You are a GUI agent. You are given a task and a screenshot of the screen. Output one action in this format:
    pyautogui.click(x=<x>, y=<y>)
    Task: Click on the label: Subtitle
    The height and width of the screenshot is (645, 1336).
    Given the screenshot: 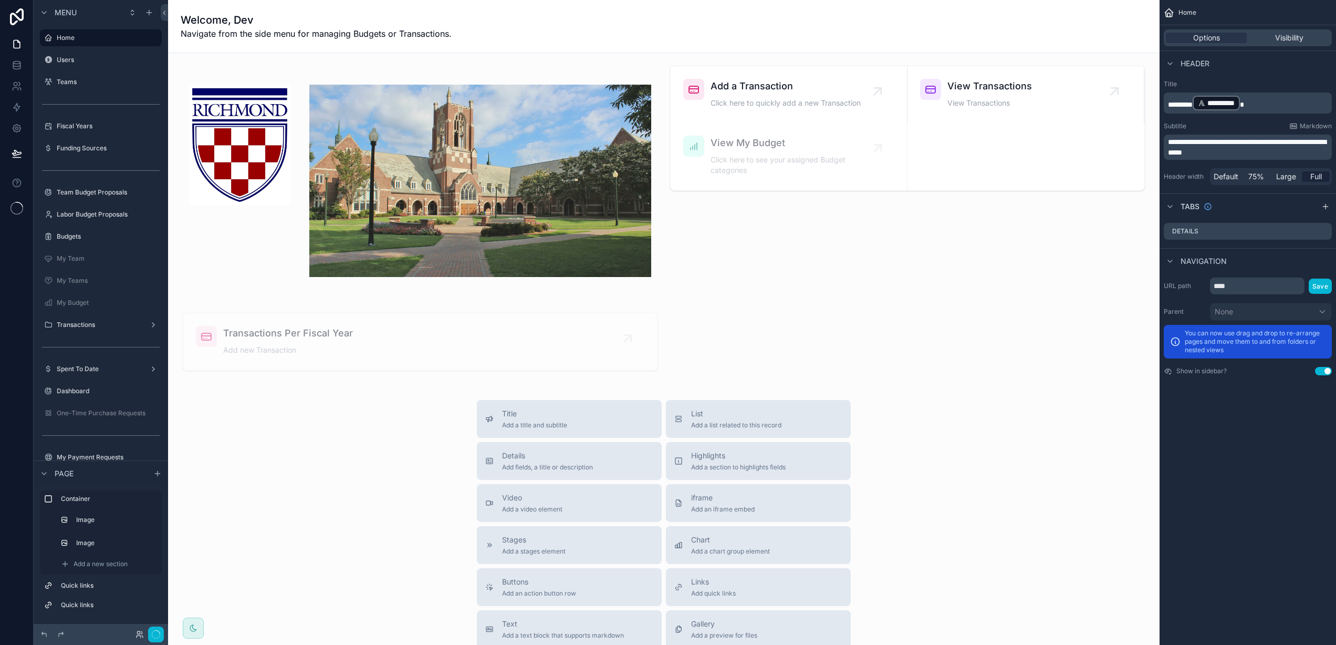 What is the action you would take?
    pyautogui.click(x=1175, y=126)
    